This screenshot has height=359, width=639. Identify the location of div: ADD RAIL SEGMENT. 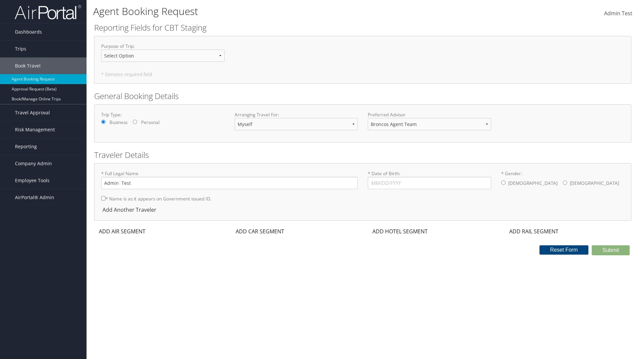
(533, 232).